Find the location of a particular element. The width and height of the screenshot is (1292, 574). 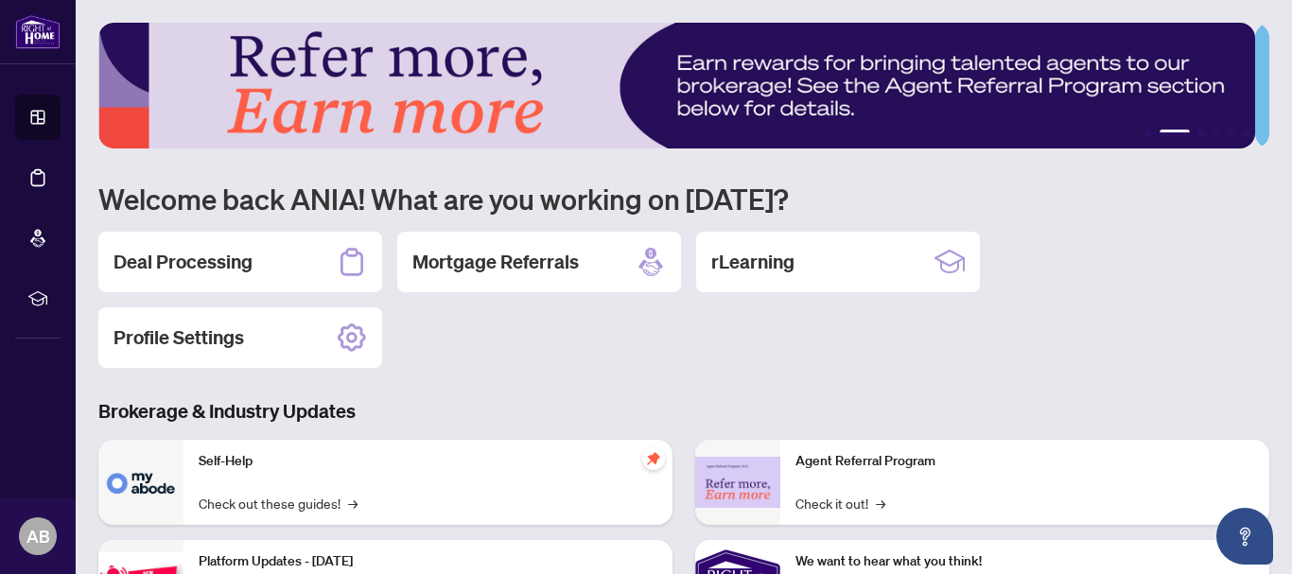

h2: Deal Processing is located at coordinates (183, 262).